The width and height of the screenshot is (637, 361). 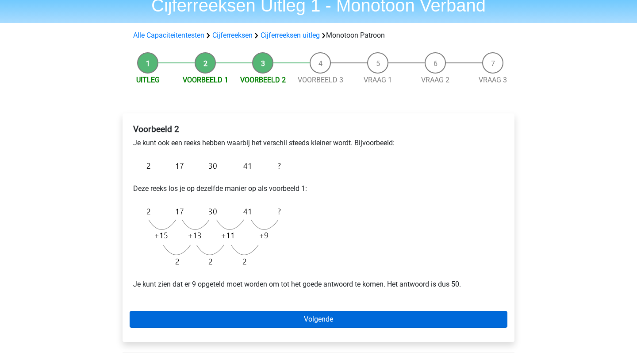 What do you see at coordinates (290, 35) in the screenshot?
I see `a: Cijferreeksen uitleg` at bounding box center [290, 35].